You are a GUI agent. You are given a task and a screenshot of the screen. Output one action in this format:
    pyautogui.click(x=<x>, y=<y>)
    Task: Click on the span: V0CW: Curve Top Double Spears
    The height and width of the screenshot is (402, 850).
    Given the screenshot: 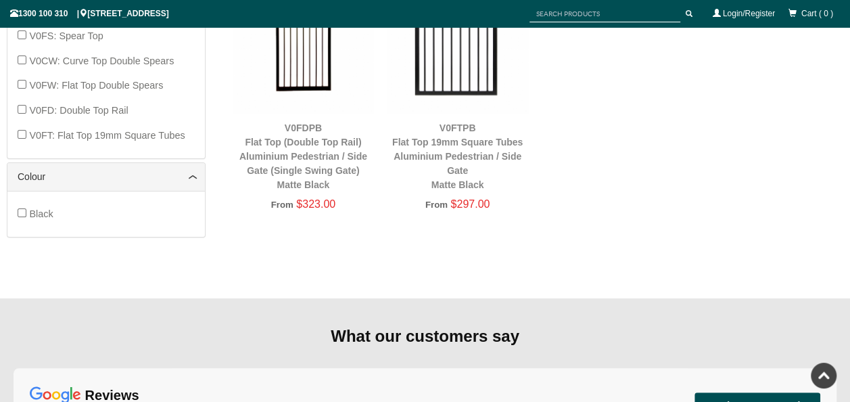 What is the action you would take?
    pyautogui.click(x=101, y=61)
    